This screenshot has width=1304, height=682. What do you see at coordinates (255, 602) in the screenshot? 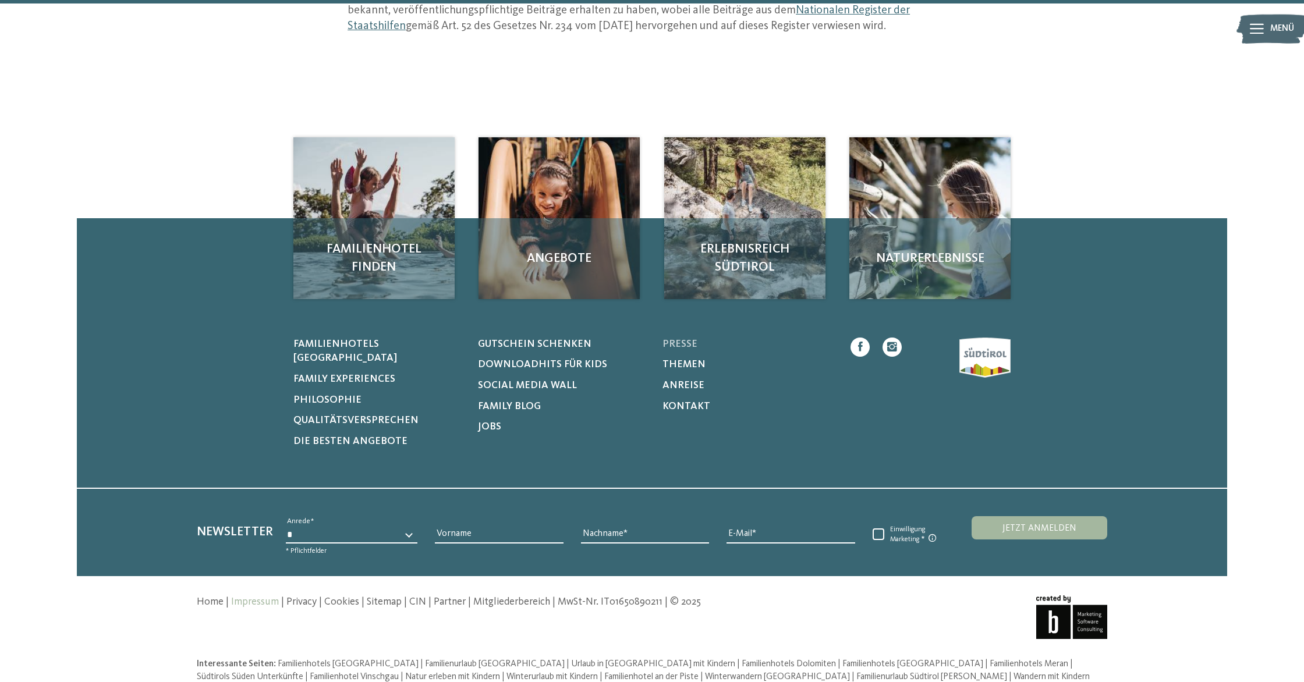
I see `a: Impressum` at bounding box center [255, 602].